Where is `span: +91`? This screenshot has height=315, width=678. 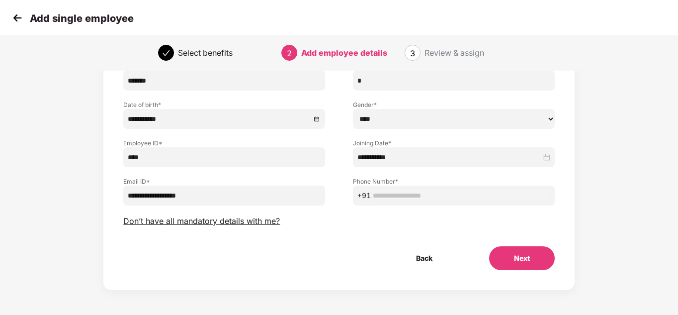 span: +91 is located at coordinates (364, 195).